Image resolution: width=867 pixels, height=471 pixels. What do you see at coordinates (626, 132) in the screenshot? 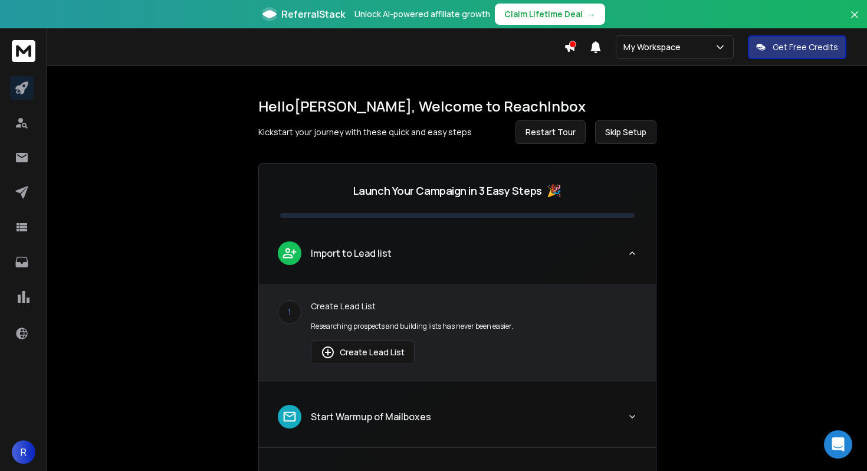
I see `span: Skip Setup` at bounding box center [626, 132].